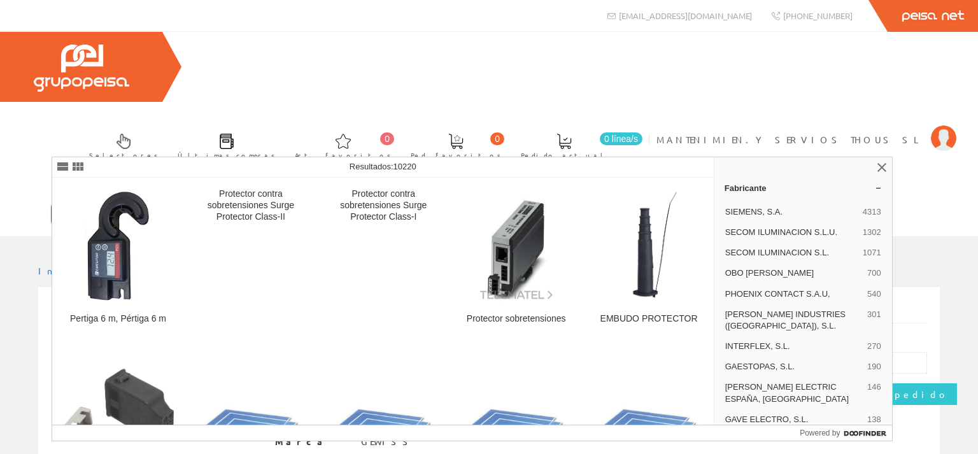 This screenshot has height=454, width=978. Describe the element at coordinates (845, 433) in the screenshot. I see `a: Powered by` at that location.